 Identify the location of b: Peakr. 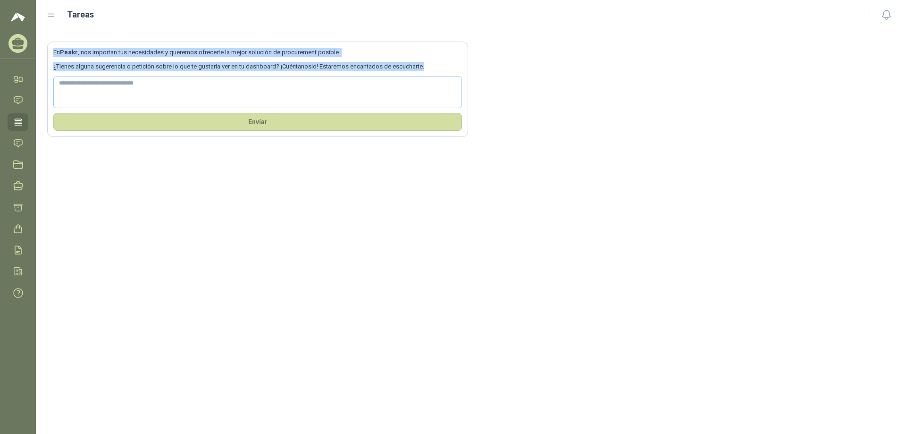
(69, 52).